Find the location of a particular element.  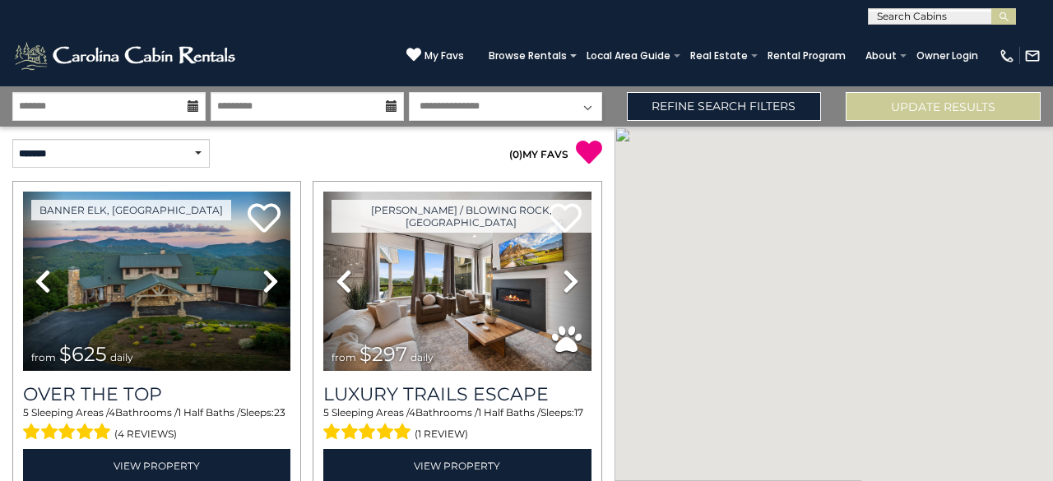

a: (0)MY FAVS is located at coordinates (539, 154).